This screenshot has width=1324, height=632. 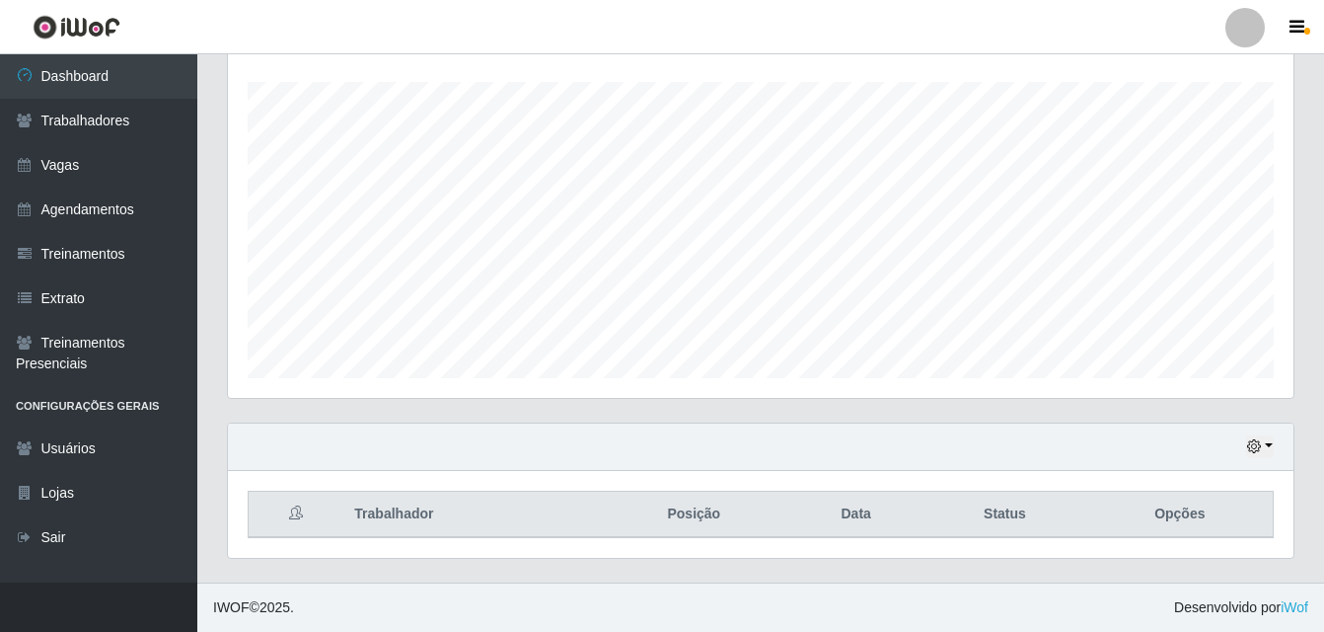 I want to click on th: Data, so click(x=856, y=514).